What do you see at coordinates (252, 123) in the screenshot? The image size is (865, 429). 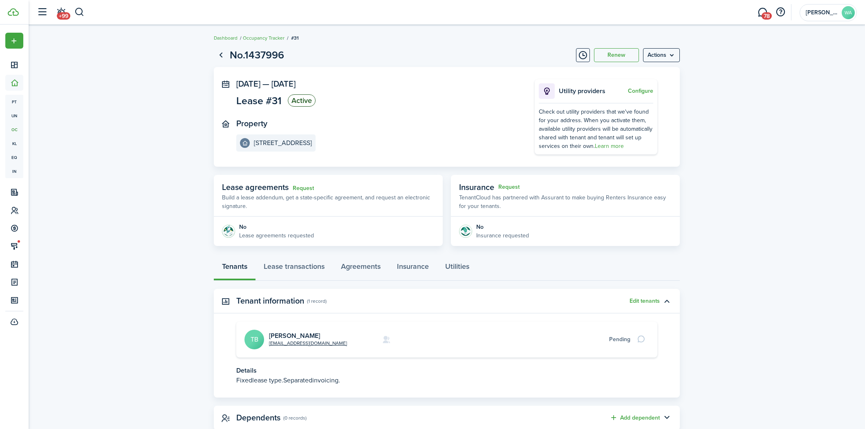 I see `panel-main-title: Property` at bounding box center [252, 123].